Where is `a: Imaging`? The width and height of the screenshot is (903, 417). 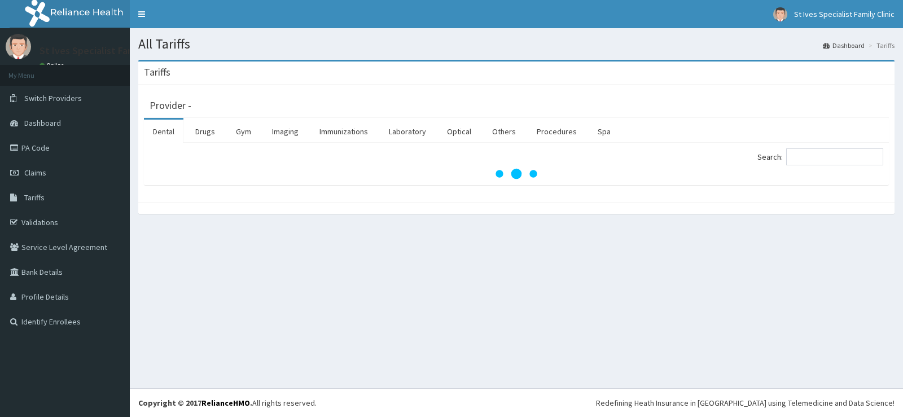
a: Imaging is located at coordinates (285, 131).